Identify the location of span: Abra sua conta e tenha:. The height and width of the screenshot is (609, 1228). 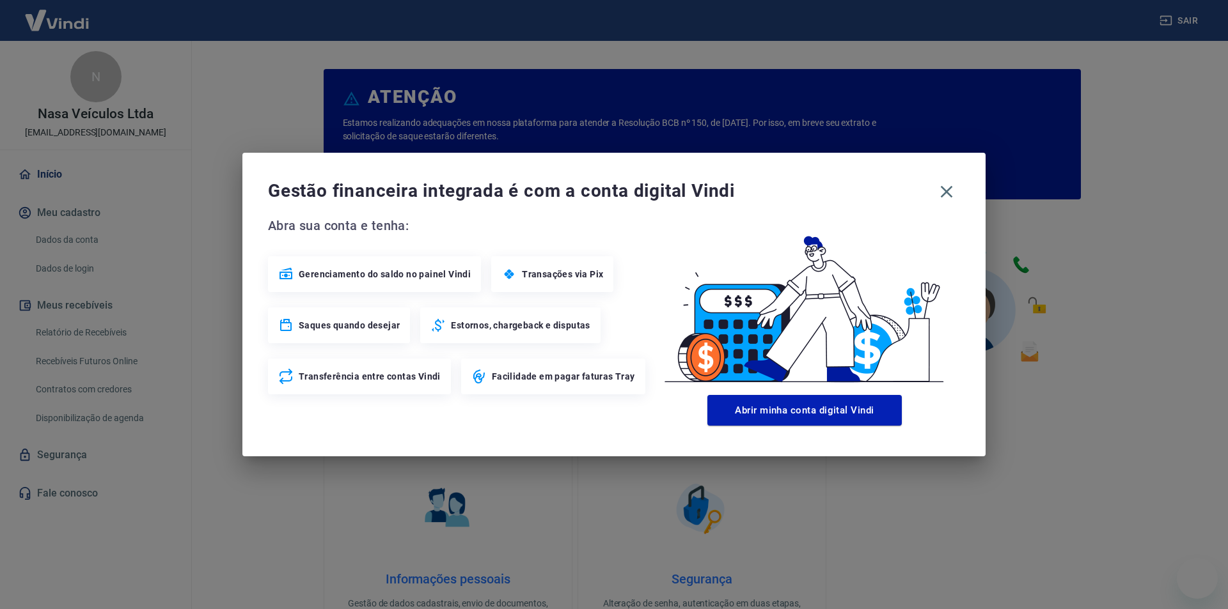
(459, 226).